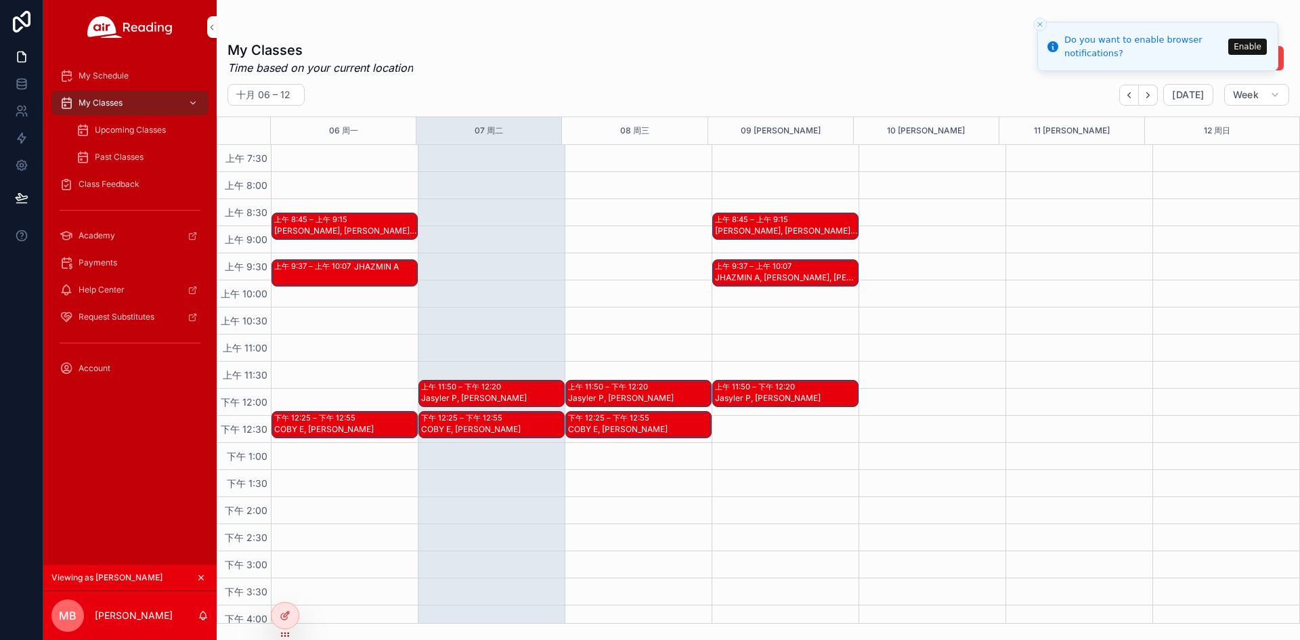 This screenshot has width=1300, height=640. What do you see at coordinates (1040, 24) in the screenshot?
I see `button: Close toast` at bounding box center [1040, 24].